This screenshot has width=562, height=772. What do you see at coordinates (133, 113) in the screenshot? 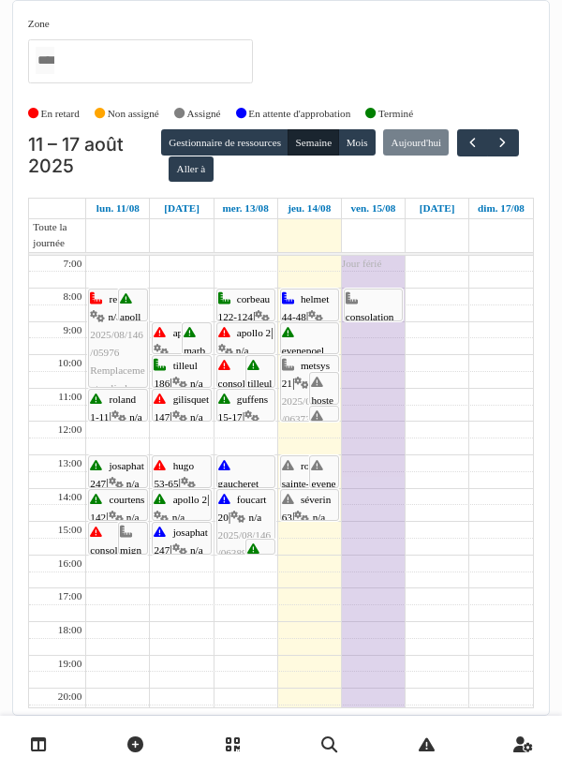
I see `label: Non assigné` at bounding box center [133, 113].